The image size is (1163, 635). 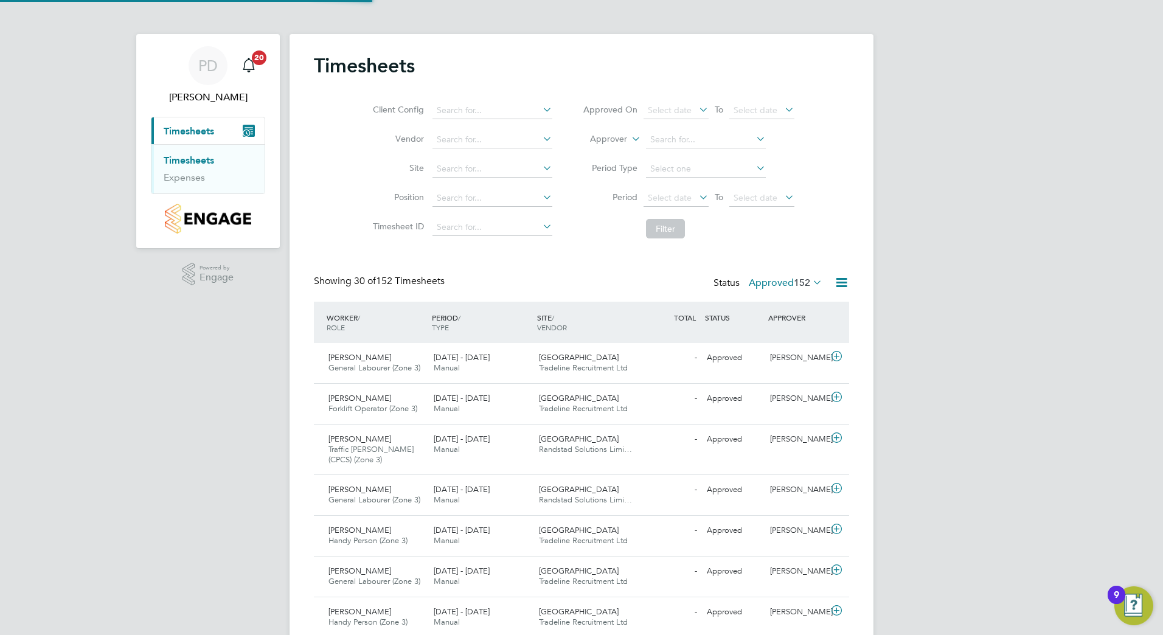 What do you see at coordinates (797, 318) in the screenshot?
I see `div: APPROVER` at bounding box center [797, 318].